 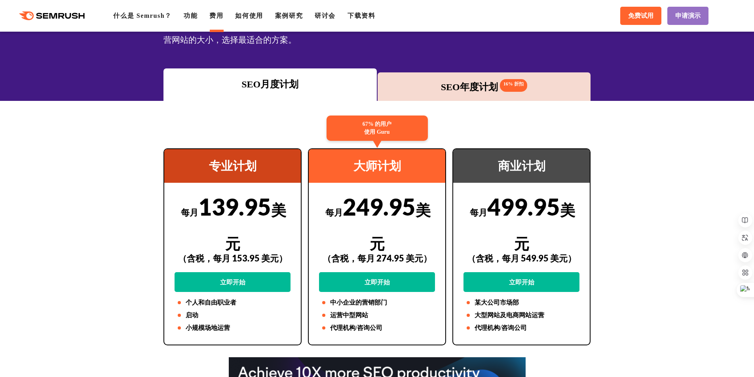 I want to click on a: 免费试用, so click(x=641, y=16).